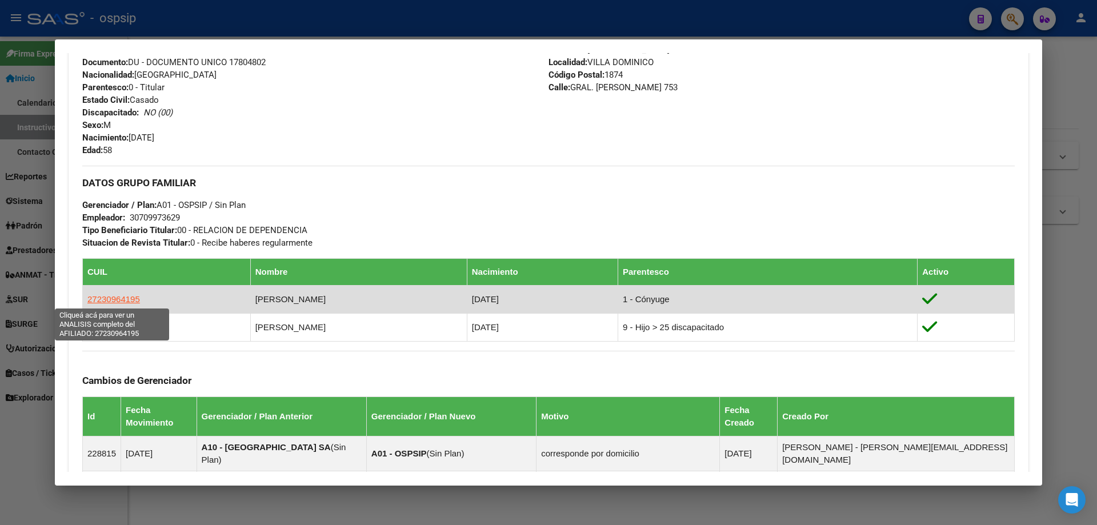  What do you see at coordinates (628, 416) in the screenshot?
I see `th: Motivo` at bounding box center [628, 416].